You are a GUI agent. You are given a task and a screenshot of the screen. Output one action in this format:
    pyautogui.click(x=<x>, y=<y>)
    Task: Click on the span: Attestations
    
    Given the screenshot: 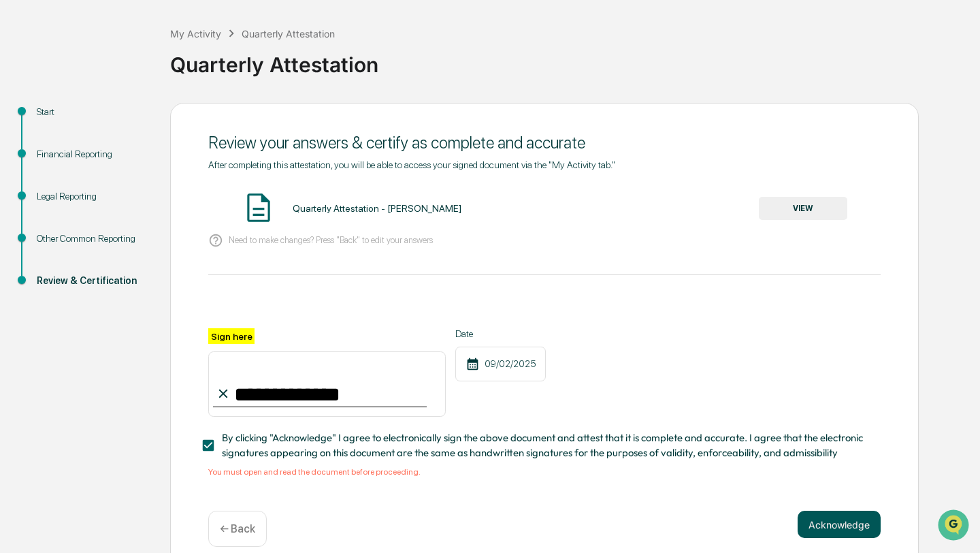 What is the action you would take?
    pyautogui.click(x=140, y=178)
    